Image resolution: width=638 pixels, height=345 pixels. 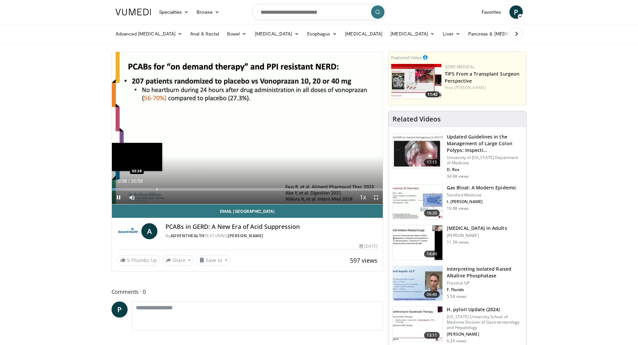 What do you see at coordinates (432, 162) in the screenshot?
I see `span: 17:15` at bounding box center [432, 162].